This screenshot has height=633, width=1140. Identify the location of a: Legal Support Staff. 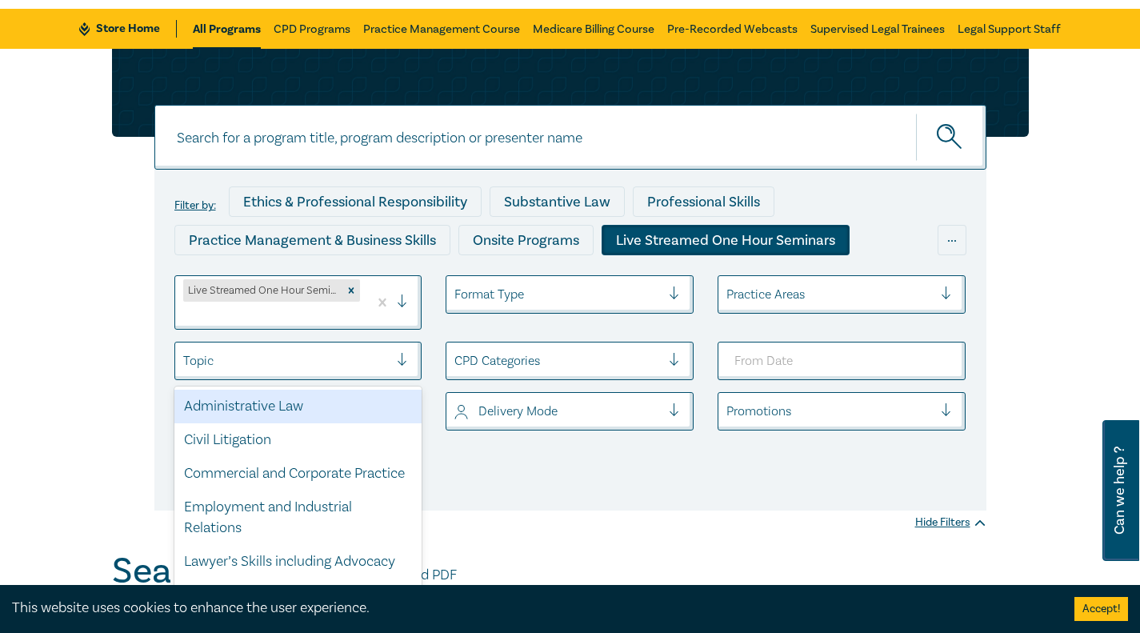
(1009, 29).